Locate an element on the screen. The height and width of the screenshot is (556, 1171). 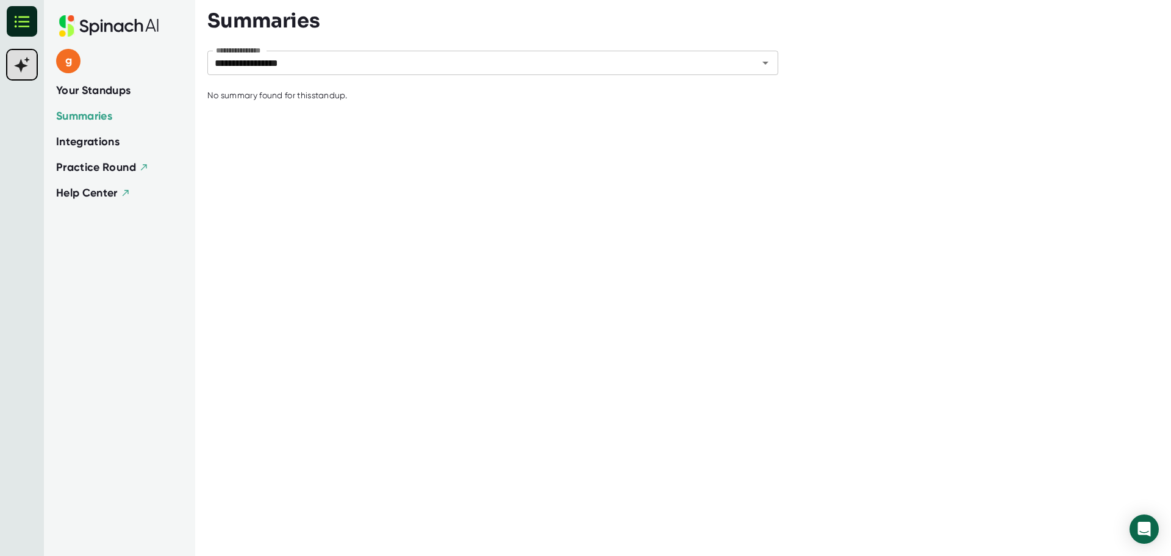
span: Help Center is located at coordinates (87, 193).